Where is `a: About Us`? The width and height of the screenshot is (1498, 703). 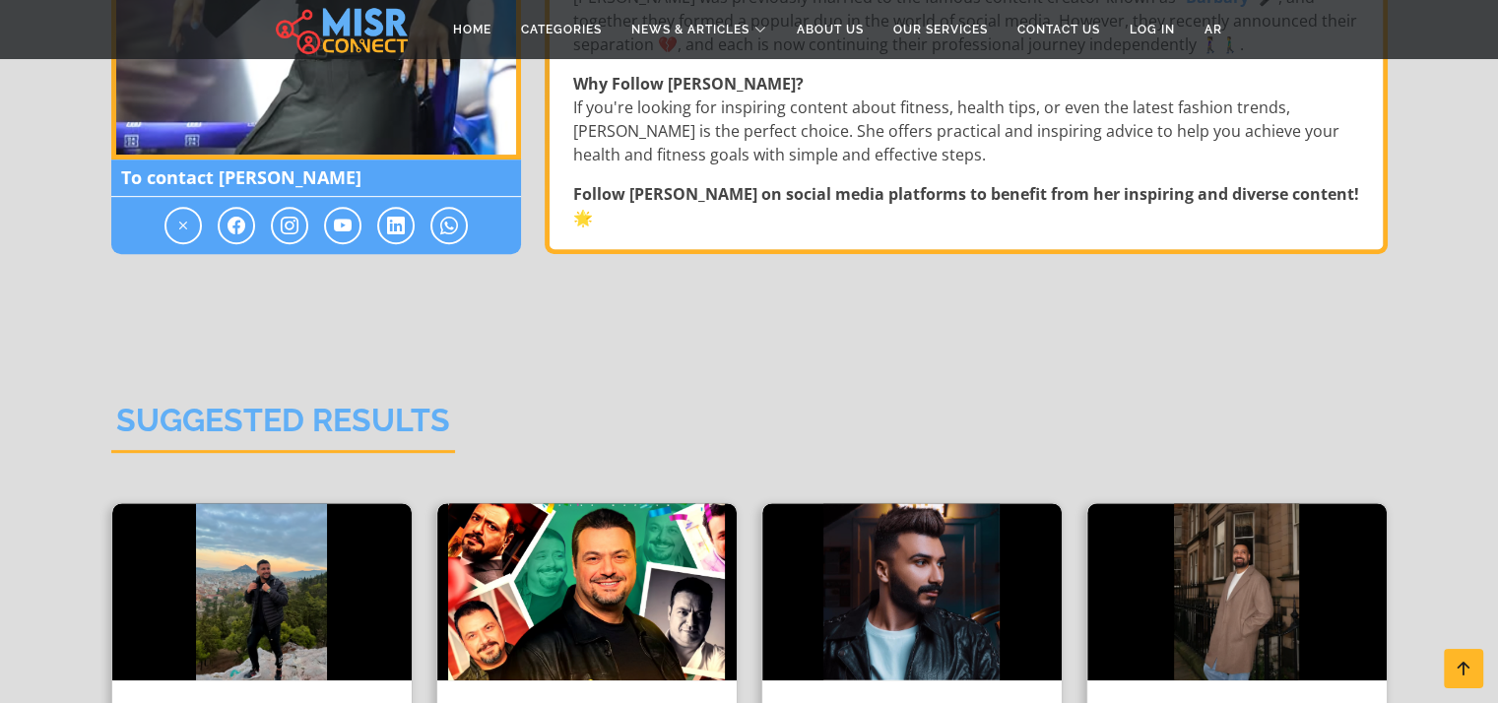
a: About Us is located at coordinates (830, 30).